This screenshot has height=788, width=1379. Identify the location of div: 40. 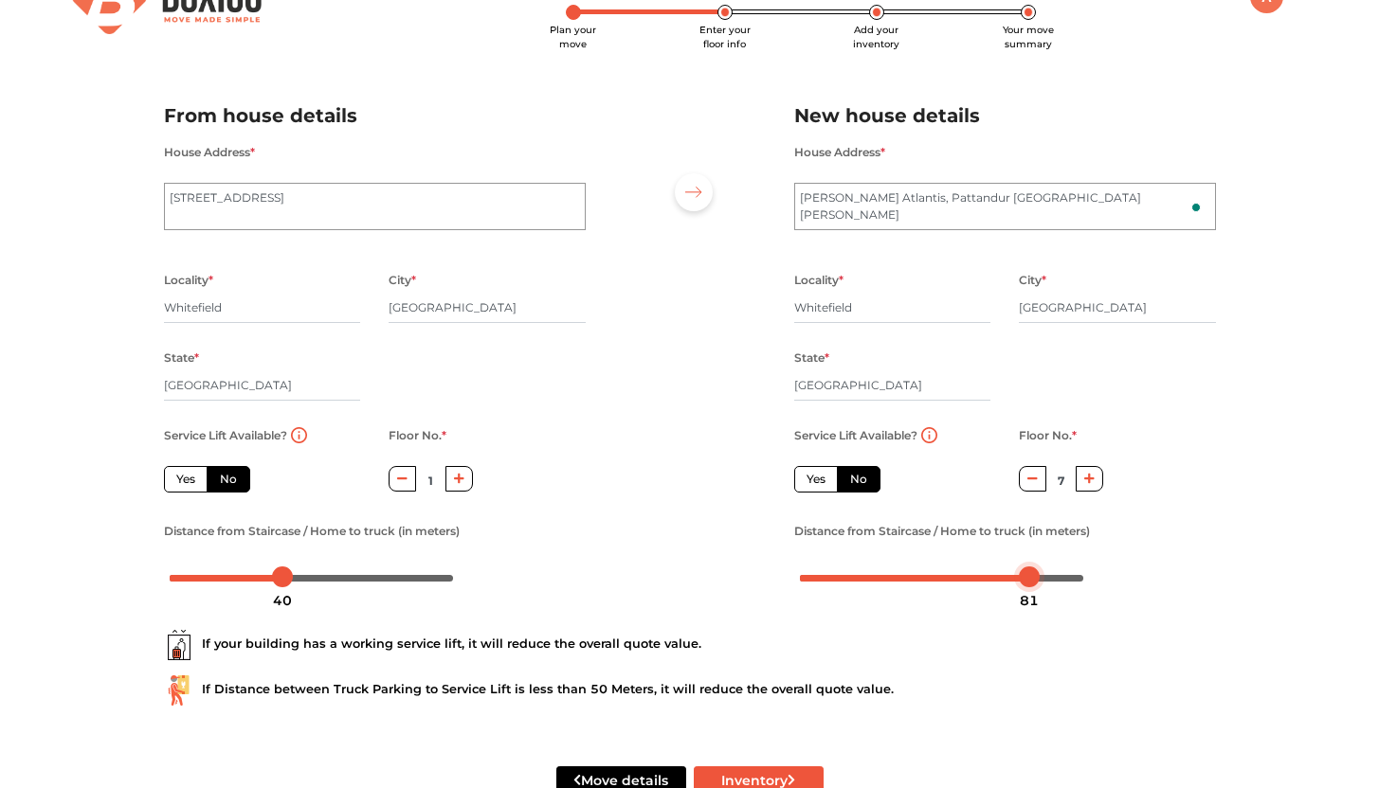
(282, 601).